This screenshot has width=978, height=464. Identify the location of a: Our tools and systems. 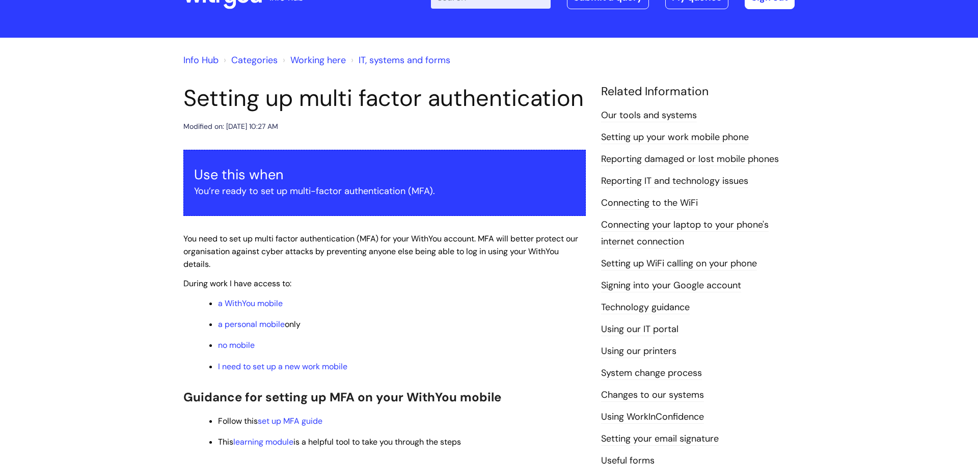
(649, 116).